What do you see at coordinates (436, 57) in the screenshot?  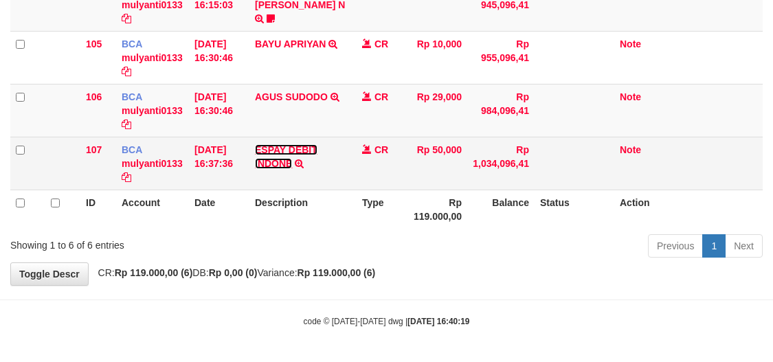 I see `td: Rp 10,000` at bounding box center [436, 57].